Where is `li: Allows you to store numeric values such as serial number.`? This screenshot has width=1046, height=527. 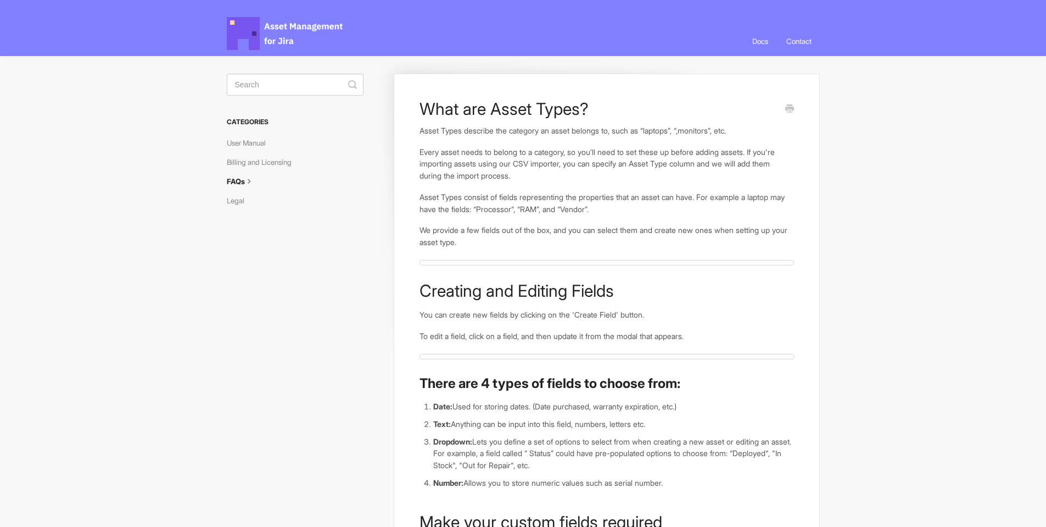
li: Allows you to store numeric values such as serial number. is located at coordinates (613, 483).